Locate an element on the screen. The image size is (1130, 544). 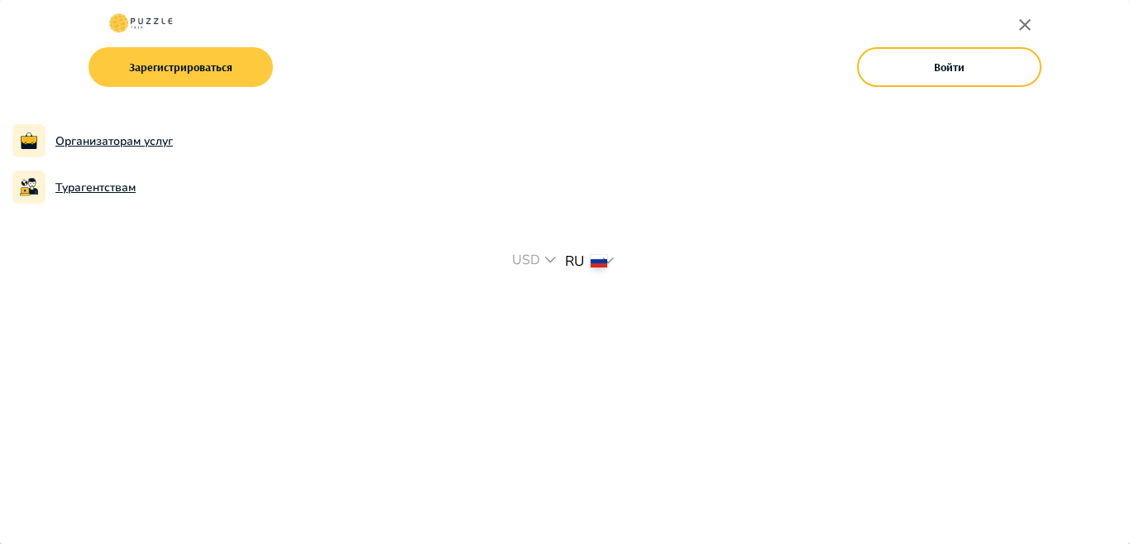
a: Организаторам услуг is located at coordinates (114, 141).